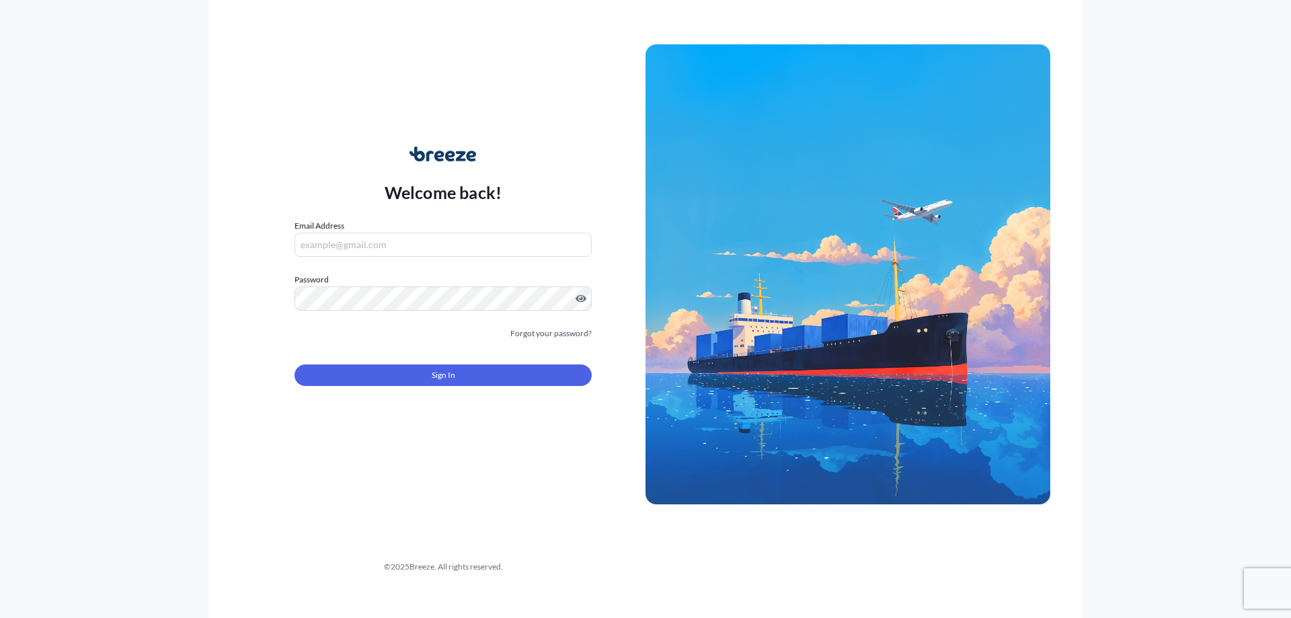 The image size is (1291, 618). I want to click on img: Ship illustration, so click(848, 274).